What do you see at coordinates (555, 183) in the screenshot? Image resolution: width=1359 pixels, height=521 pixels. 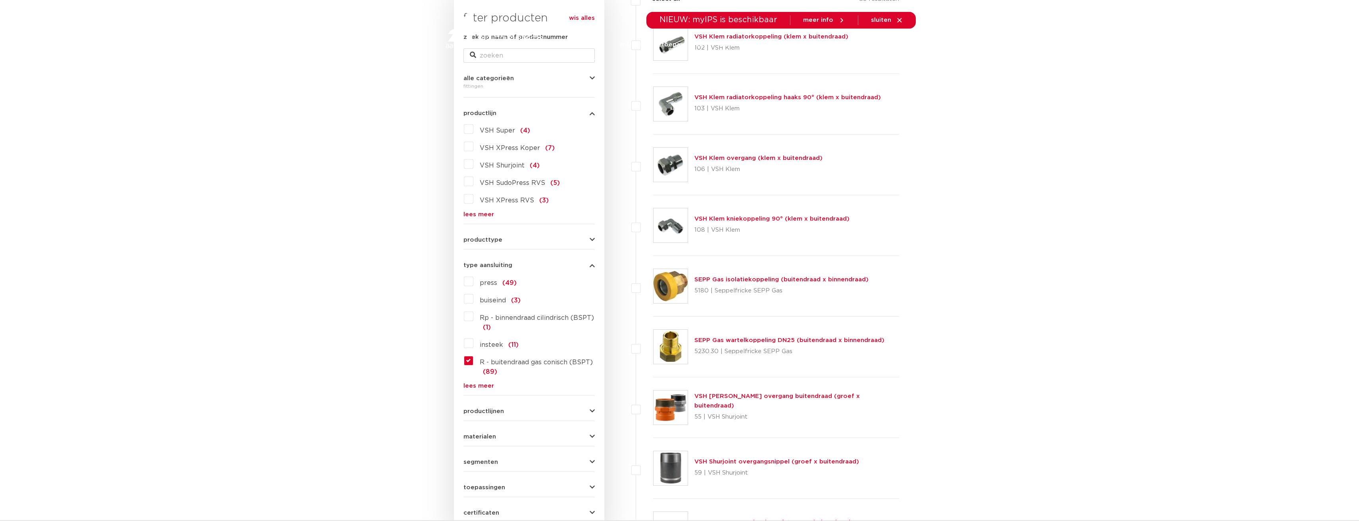 I see `span: (5)` at bounding box center [555, 183].